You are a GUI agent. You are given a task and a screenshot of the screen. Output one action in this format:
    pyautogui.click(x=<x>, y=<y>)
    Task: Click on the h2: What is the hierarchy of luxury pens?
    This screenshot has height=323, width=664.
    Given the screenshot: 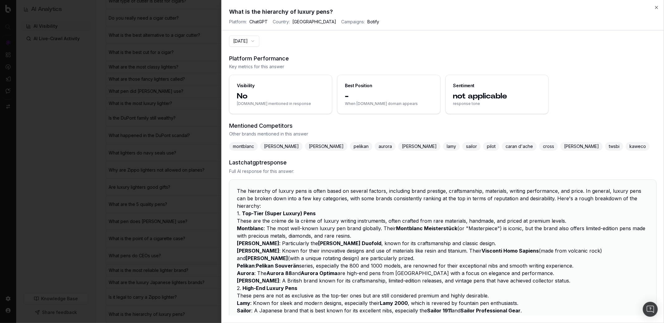 What is the action you would take?
    pyautogui.click(x=442, y=12)
    